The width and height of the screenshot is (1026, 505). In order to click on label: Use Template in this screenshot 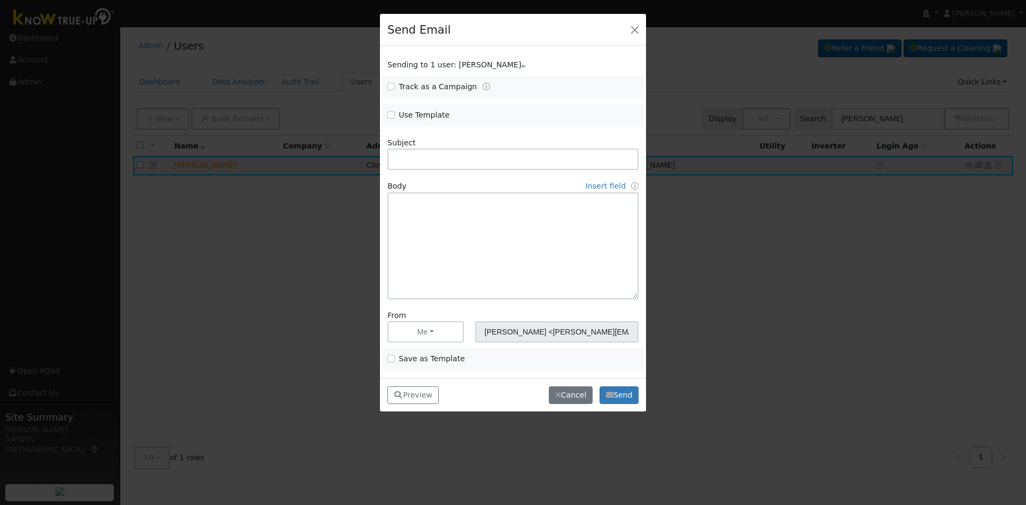, I will do `click(424, 115)`.